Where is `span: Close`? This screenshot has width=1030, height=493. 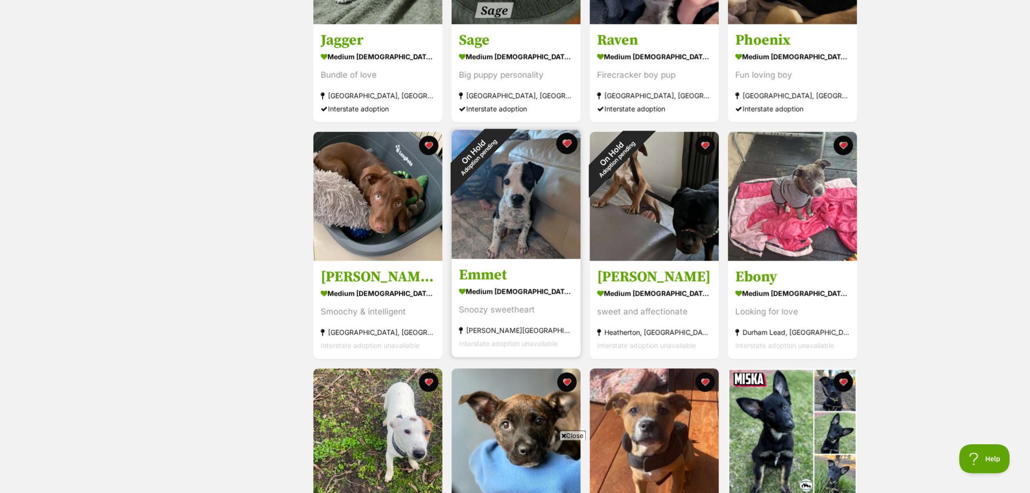
span: Close is located at coordinates (573, 435).